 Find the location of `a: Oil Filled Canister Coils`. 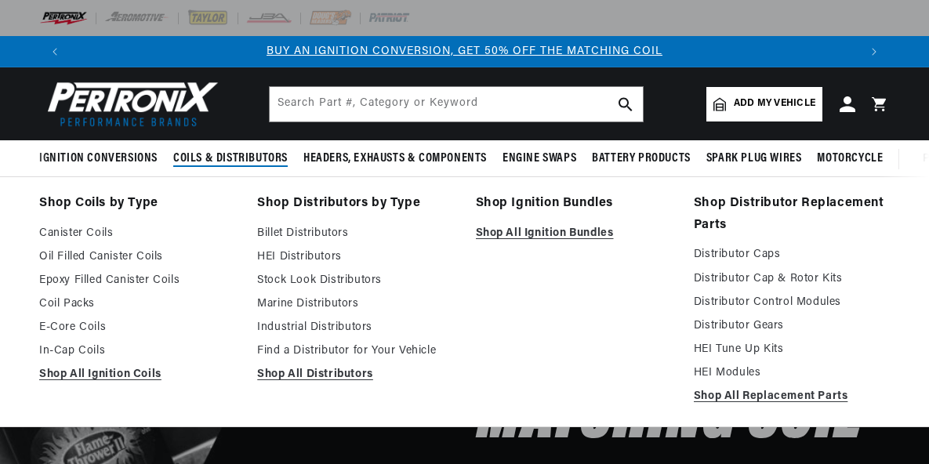

a: Oil Filled Canister Coils is located at coordinates (137, 257).